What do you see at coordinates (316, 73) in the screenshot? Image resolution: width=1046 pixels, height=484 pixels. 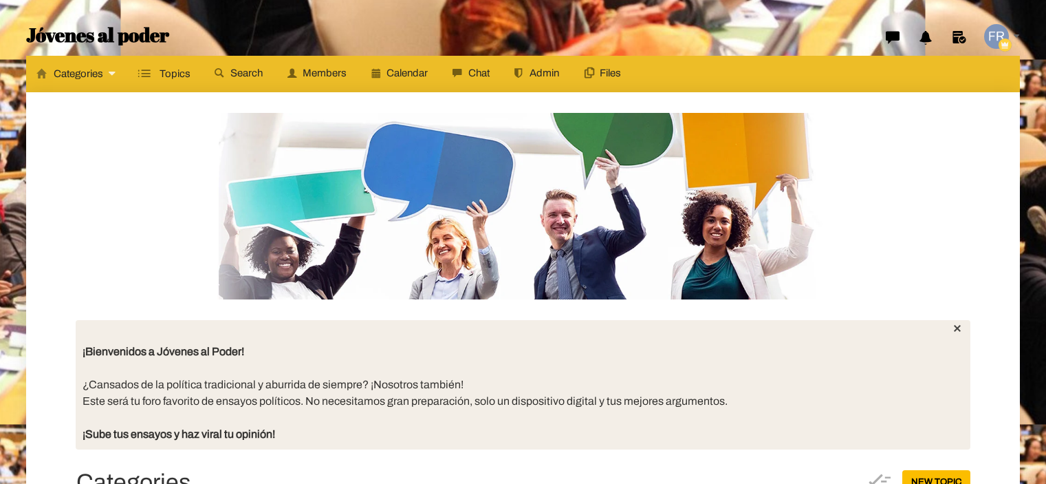 I see `a: Members` at bounding box center [316, 73].